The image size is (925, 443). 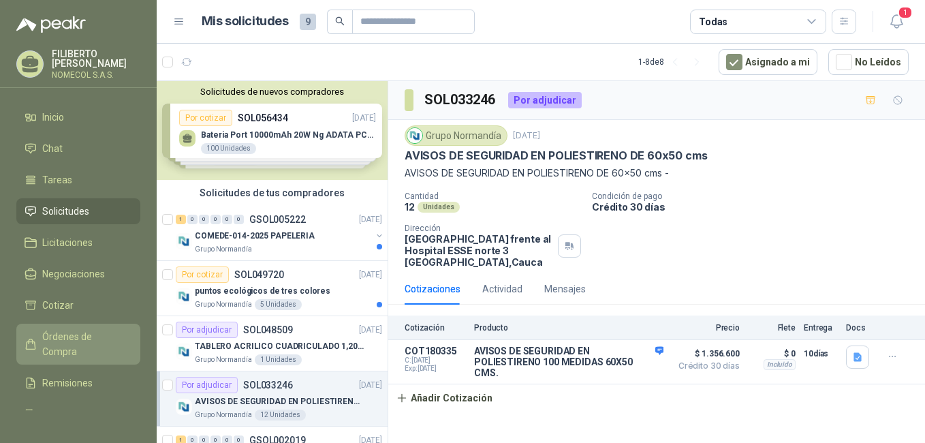 What do you see at coordinates (78, 383) in the screenshot?
I see `a: Remisiones` at bounding box center [78, 383].